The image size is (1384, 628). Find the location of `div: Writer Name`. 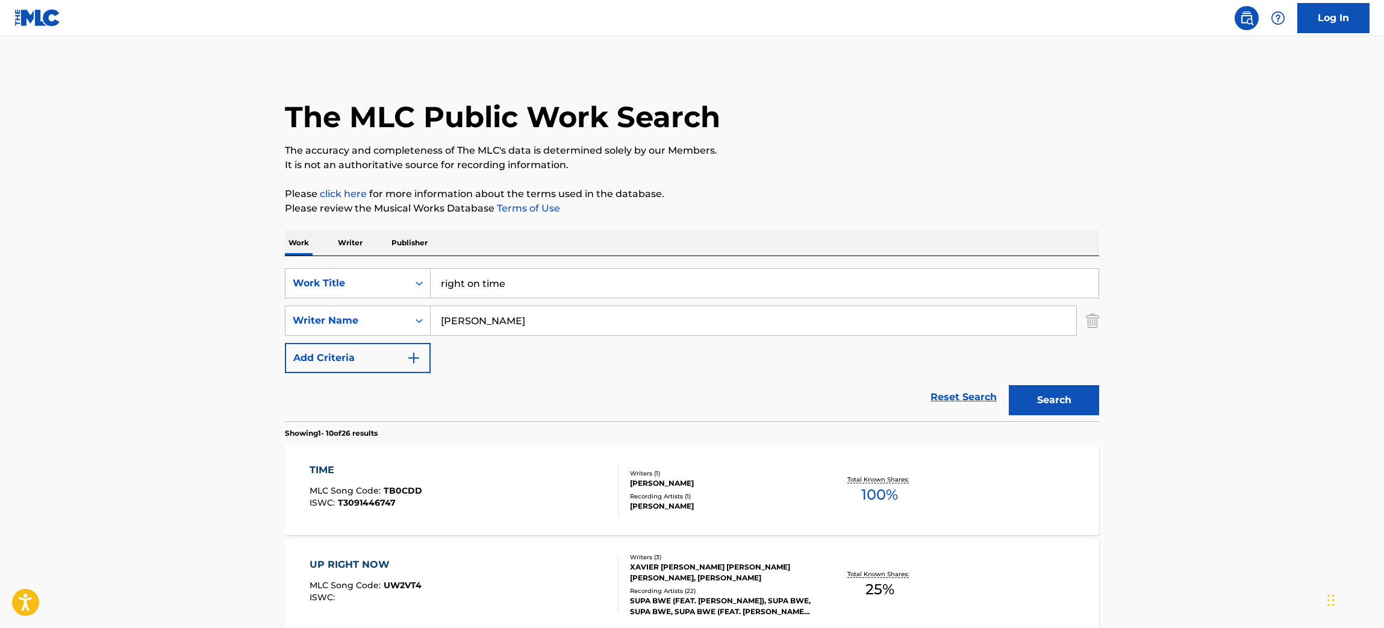

div: Writer Name is located at coordinates (347, 320).